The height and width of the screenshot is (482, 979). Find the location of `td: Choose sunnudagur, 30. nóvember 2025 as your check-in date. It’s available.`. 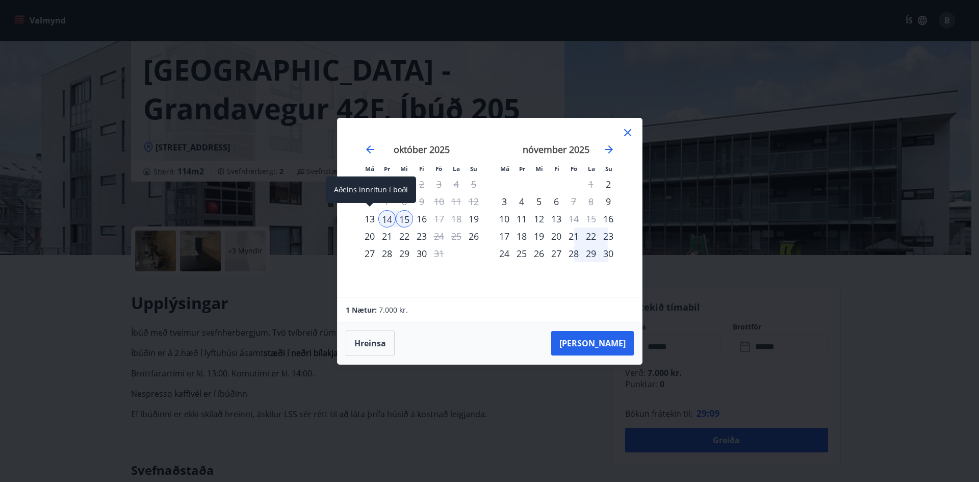

td: Choose sunnudagur, 30. nóvember 2025 as your check-in date. It’s available. is located at coordinates (609, 254).